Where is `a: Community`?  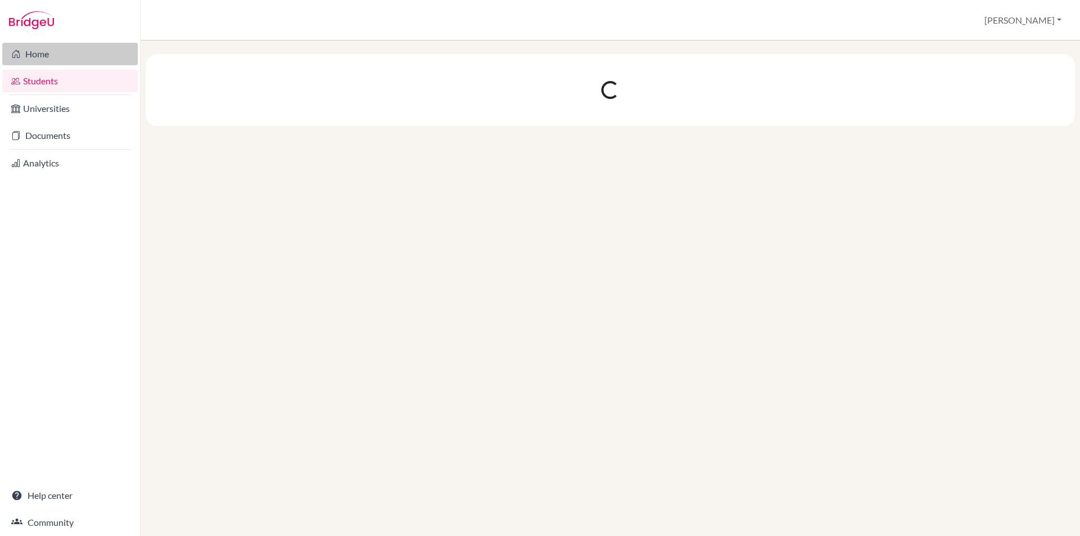 a: Community is located at coordinates (70, 523).